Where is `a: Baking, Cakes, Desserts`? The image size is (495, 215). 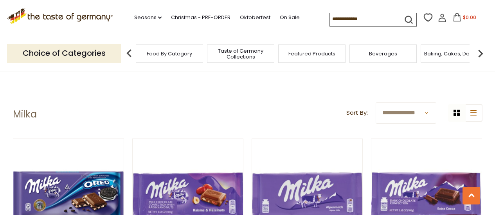
a: Baking, Cakes, Desserts is located at coordinates (454, 54).